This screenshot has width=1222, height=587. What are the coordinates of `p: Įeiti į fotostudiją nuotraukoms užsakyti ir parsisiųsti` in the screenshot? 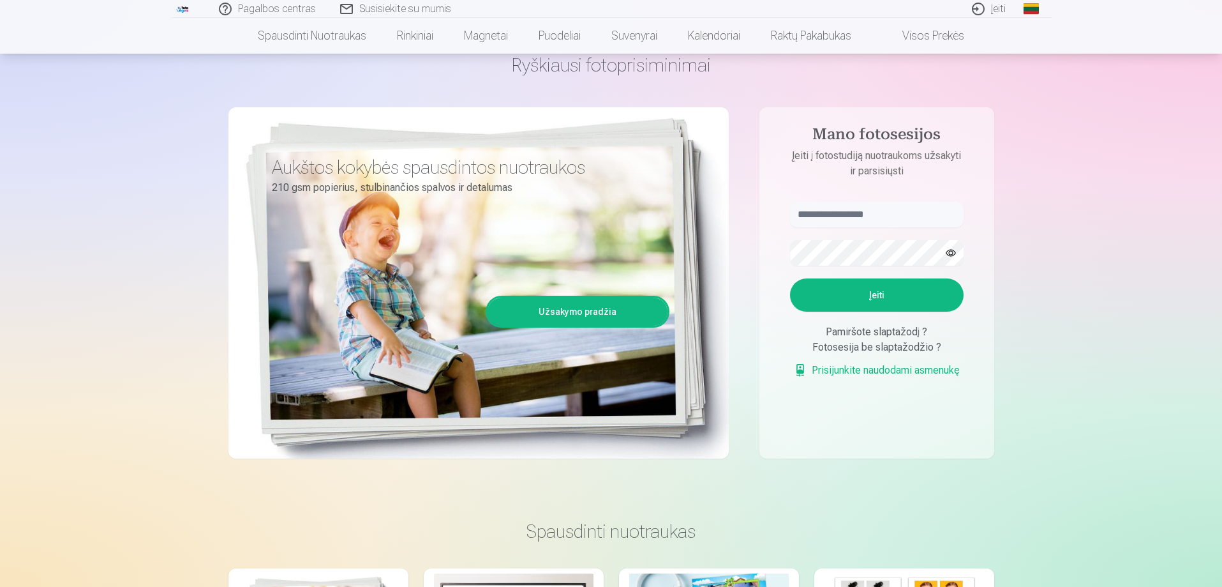 It's located at (877, 163).